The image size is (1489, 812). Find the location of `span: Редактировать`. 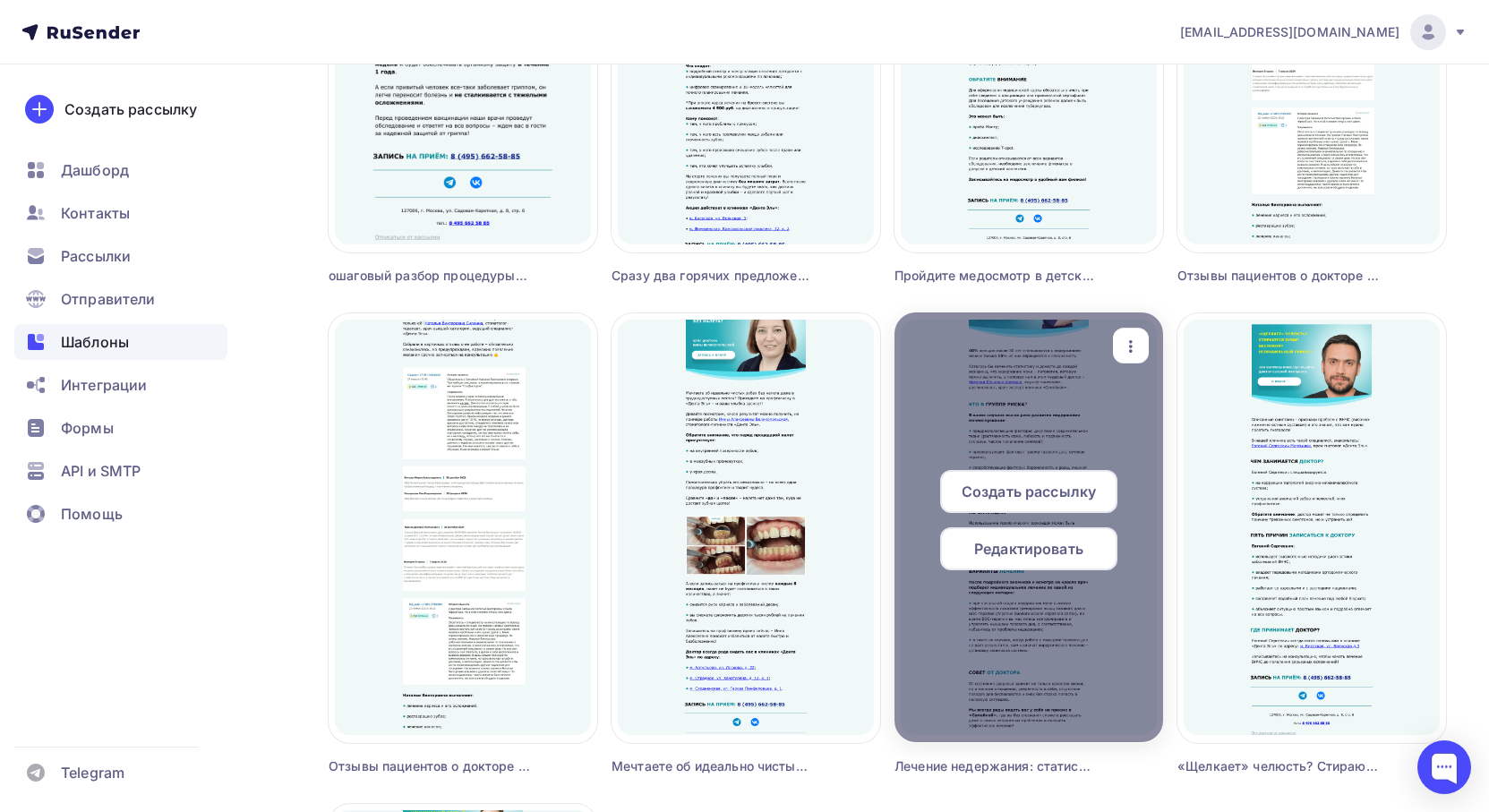

span: Редактировать is located at coordinates (1029, 548).